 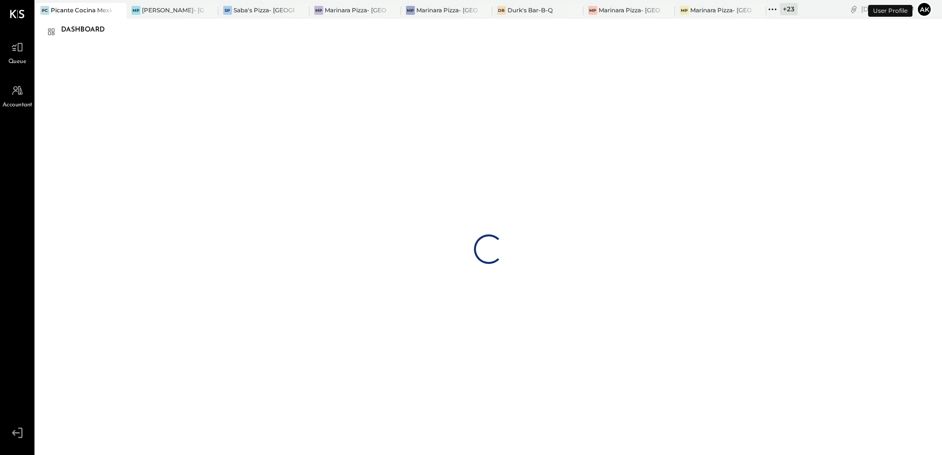 I want to click on span: Accountant, so click(x=17, y=105).